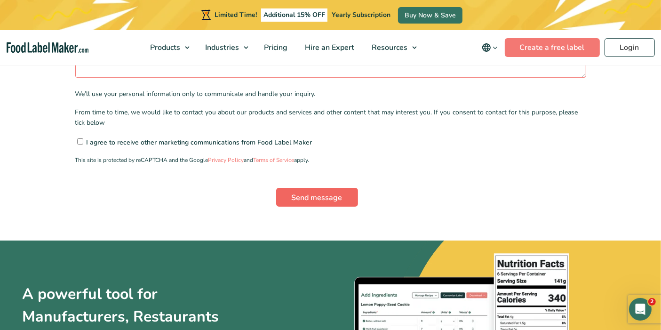 The height and width of the screenshot is (330, 661). What do you see at coordinates (361, 15) in the screenshot?
I see `span: Yearly Subscription` at bounding box center [361, 15].